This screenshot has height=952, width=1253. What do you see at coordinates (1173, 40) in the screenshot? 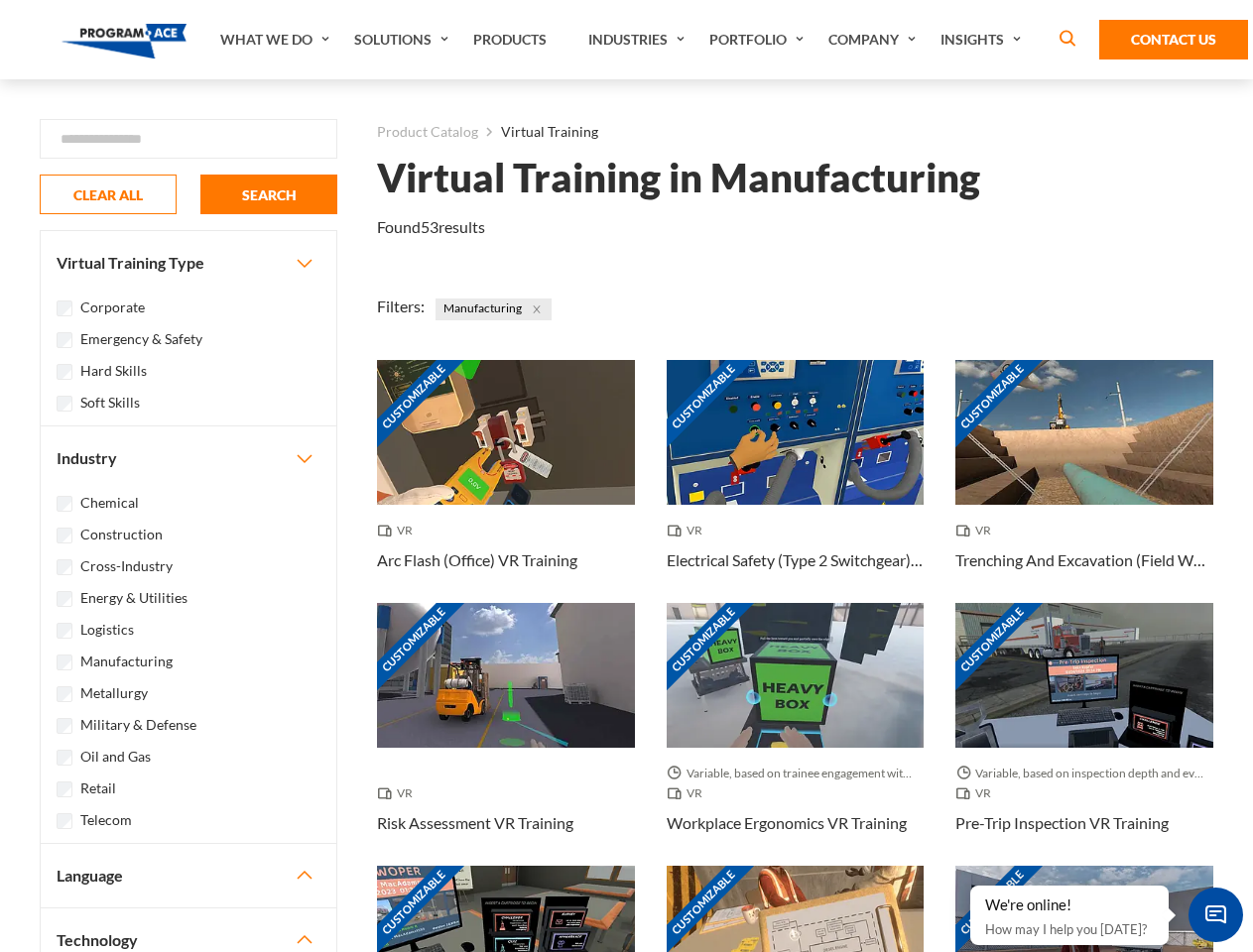
I see `a: Contact Us` at bounding box center [1173, 40].